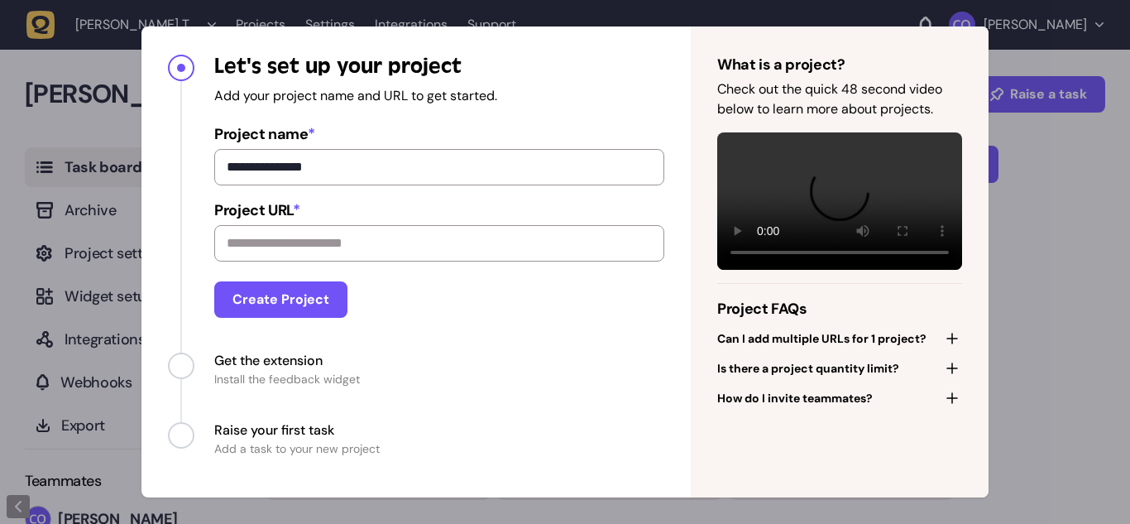  What do you see at coordinates (840, 65) in the screenshot?
I see `h4: What is a project?` at bounding box center [840, 65].